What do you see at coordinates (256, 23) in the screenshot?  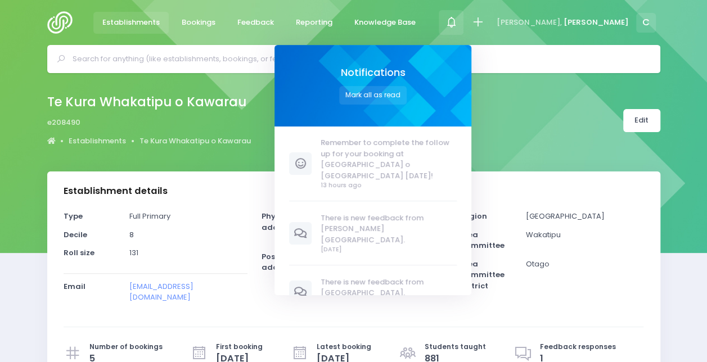 I see `a: Feedback` at bounding box center [256, 23].